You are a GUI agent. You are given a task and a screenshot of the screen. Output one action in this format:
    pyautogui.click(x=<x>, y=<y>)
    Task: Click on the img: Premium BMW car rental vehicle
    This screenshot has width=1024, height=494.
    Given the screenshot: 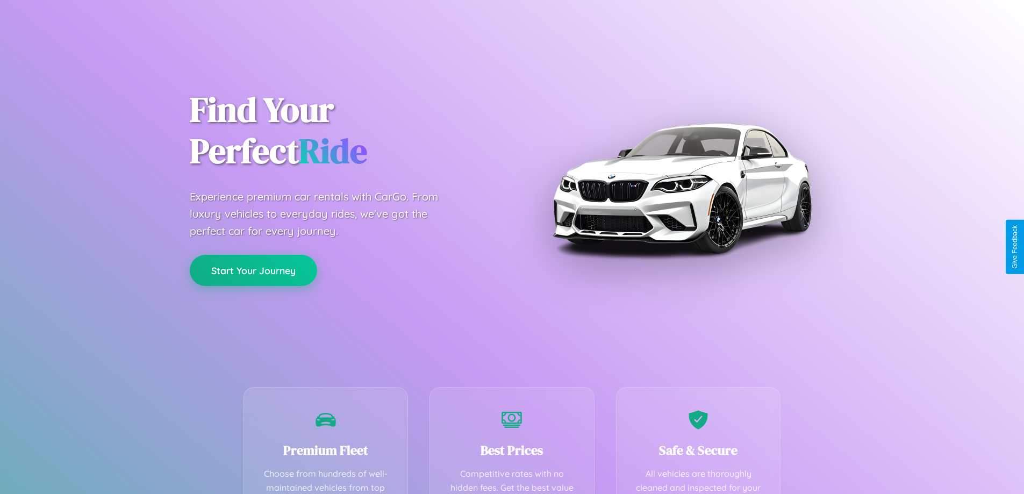 What is the action you would take?
    pyautogui.click(x=682, y=188)
    